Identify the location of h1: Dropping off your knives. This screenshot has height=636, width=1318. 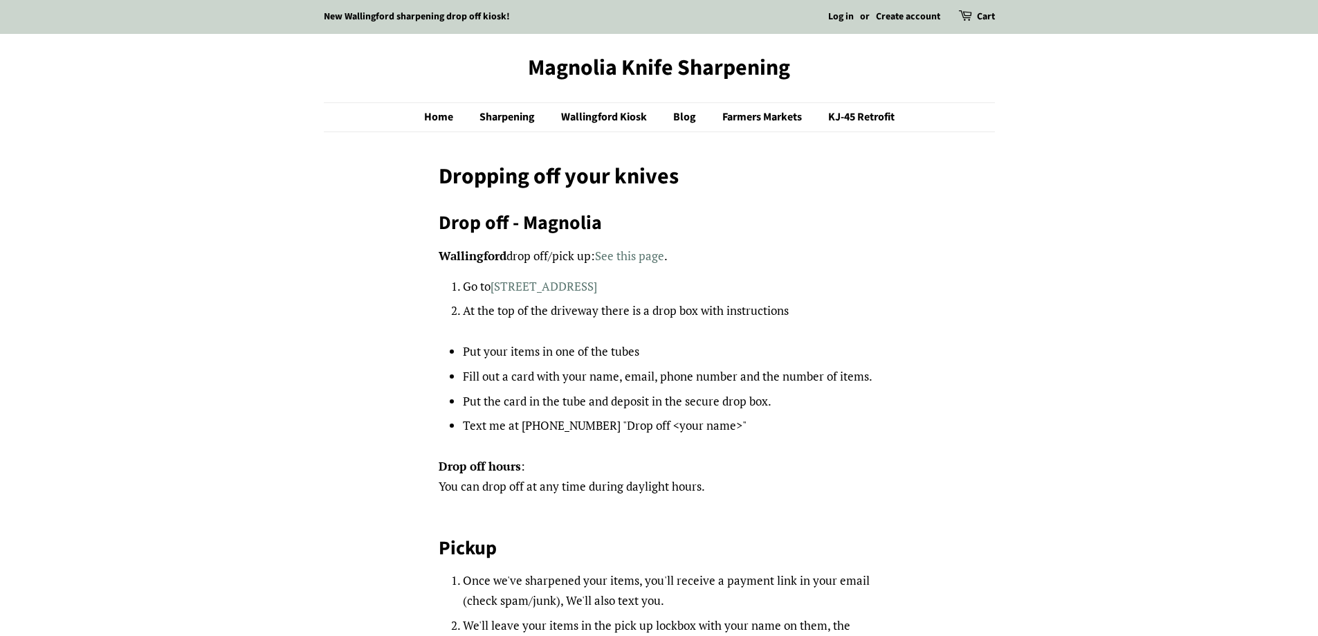
(659, 176).